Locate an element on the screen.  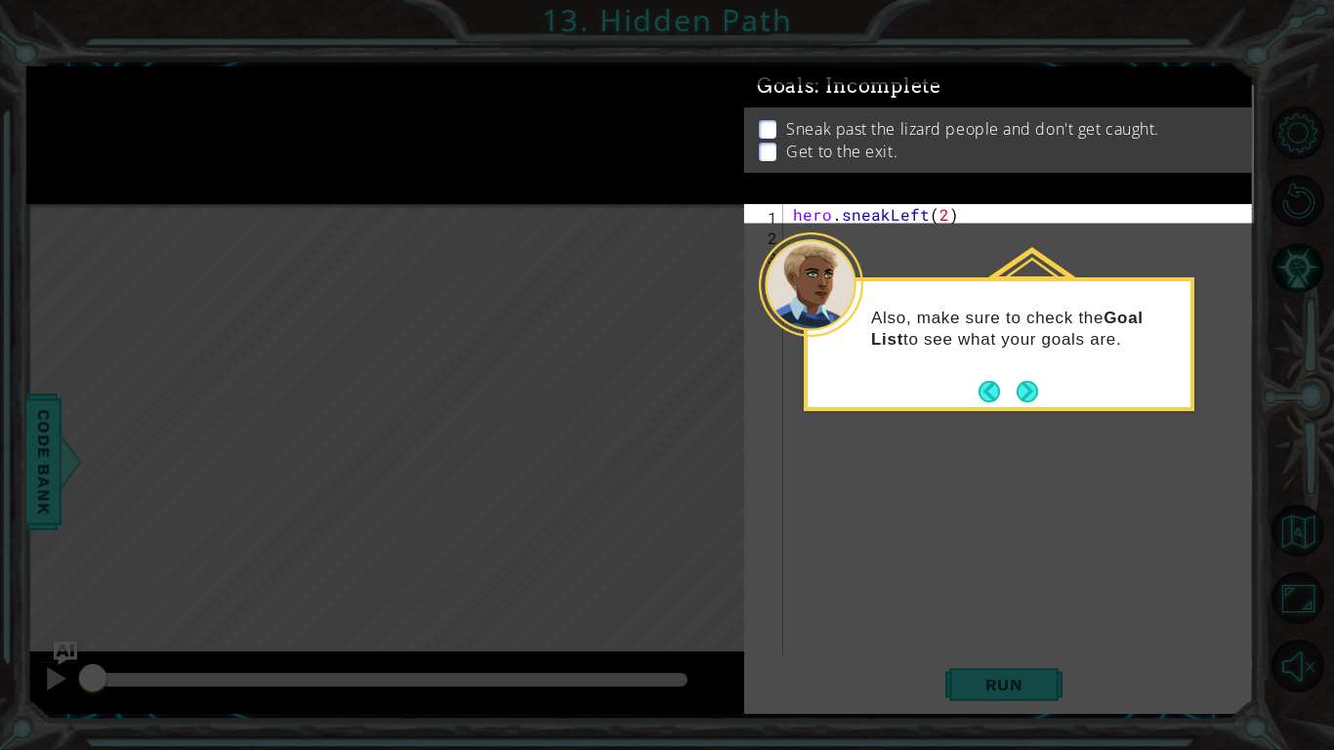
span: Goals is located at coordinates (849, 95).